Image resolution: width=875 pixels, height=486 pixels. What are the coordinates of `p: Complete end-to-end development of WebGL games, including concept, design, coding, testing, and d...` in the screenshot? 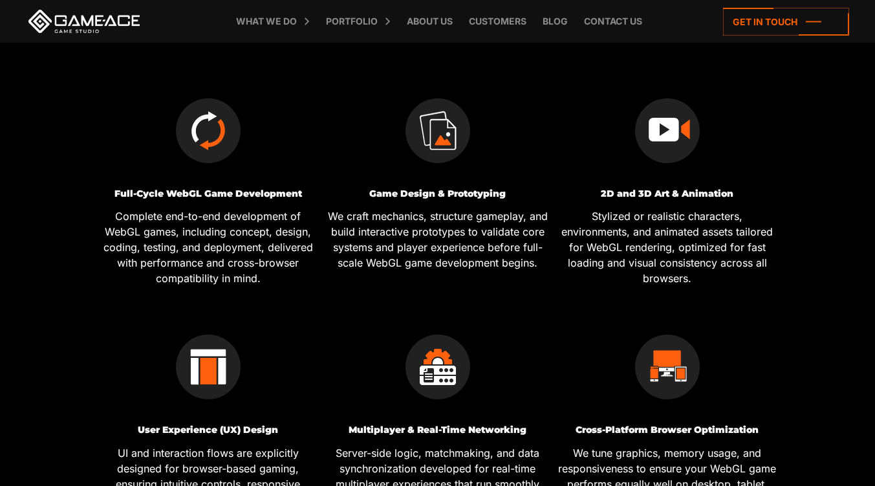 It's located at (208, 247).